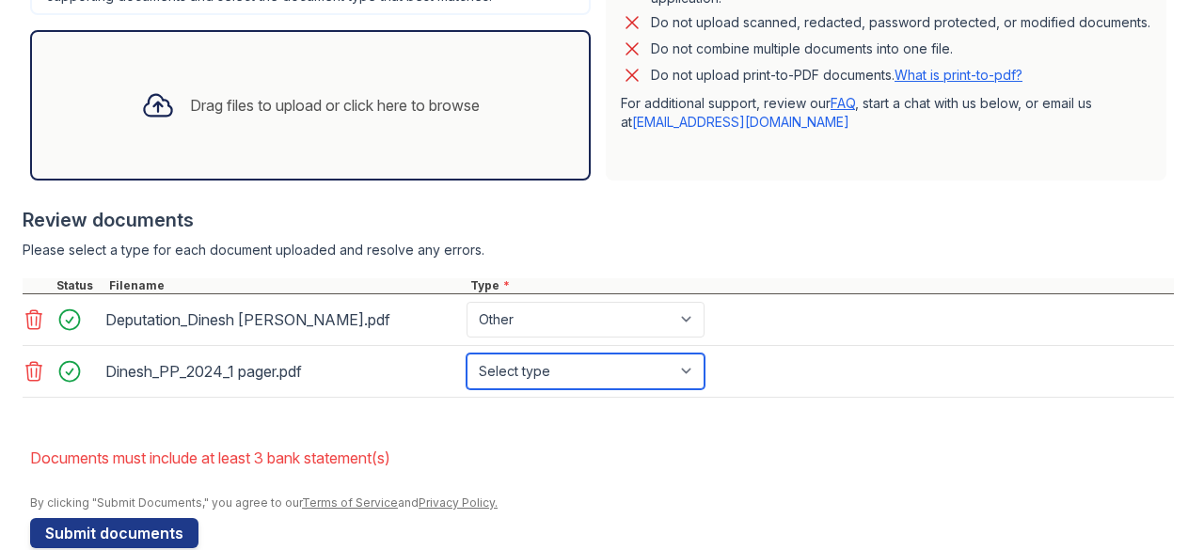  I want to click on p: For additional support, review our , start a chat with us below, or email us at, so click(886, 113).